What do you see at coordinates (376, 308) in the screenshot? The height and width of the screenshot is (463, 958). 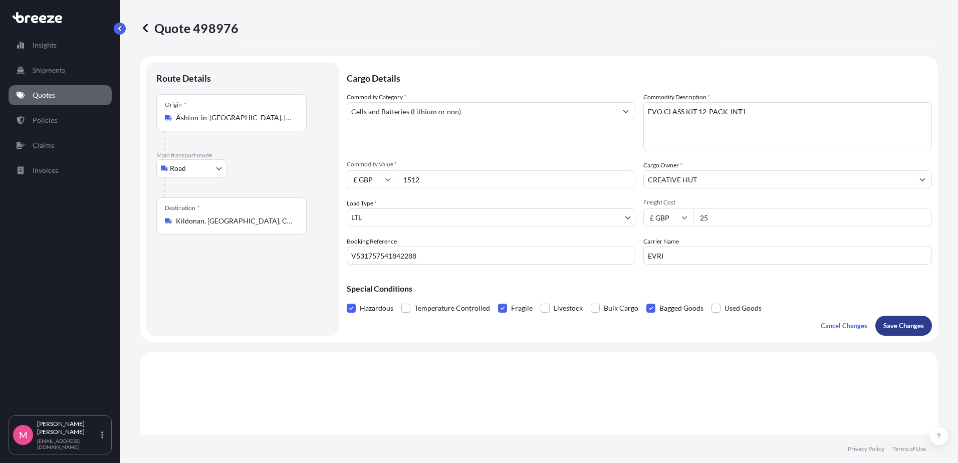 I see `span: Hazardous` at bounding box center [376, 308].